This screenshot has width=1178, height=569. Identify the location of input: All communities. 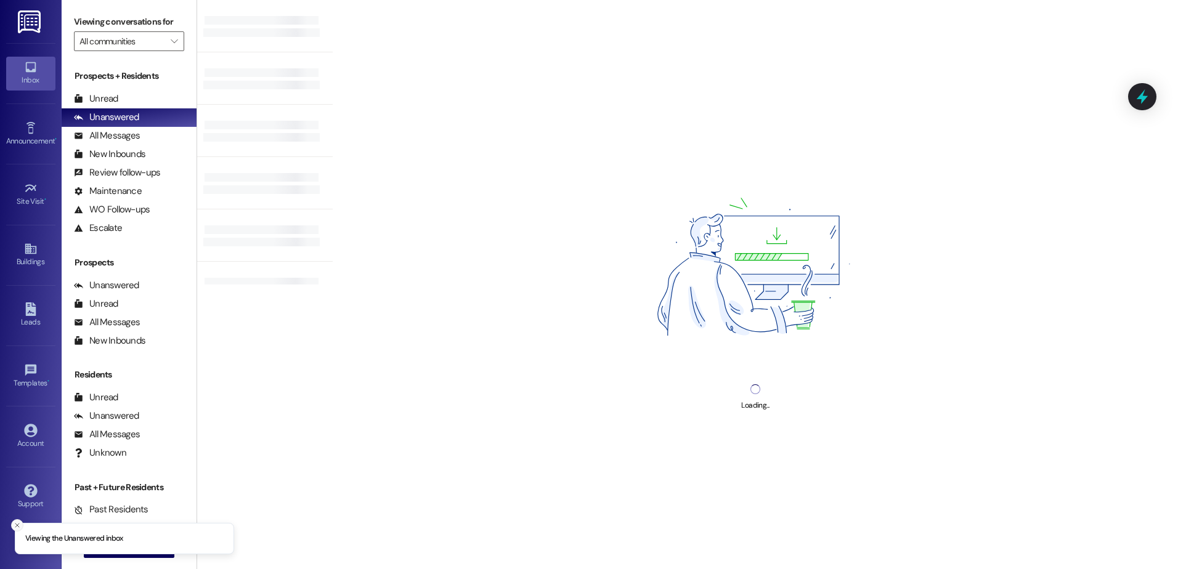
(122, 41).